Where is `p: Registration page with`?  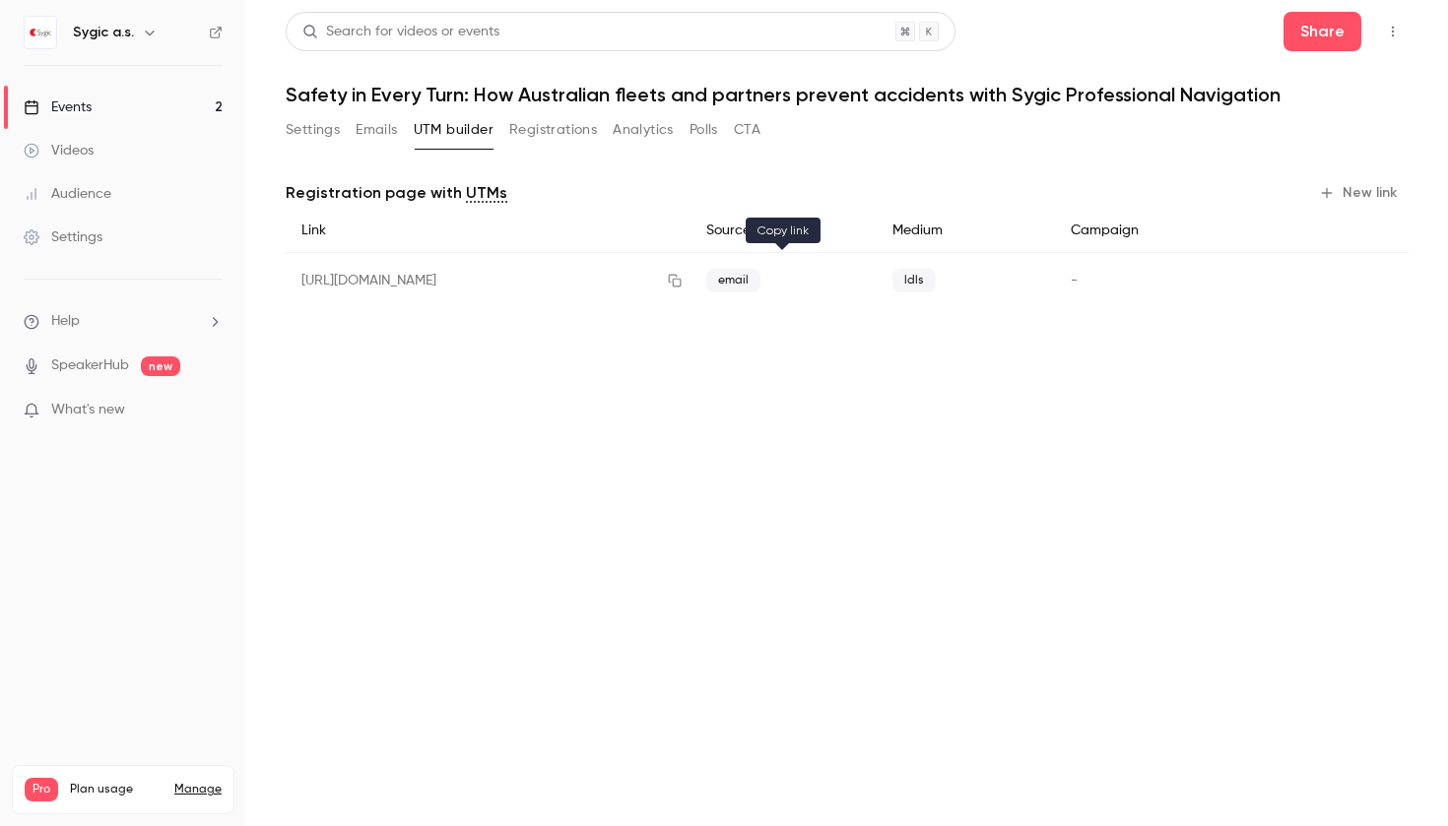 p: Registration page with is located at coordinates (396, 193).